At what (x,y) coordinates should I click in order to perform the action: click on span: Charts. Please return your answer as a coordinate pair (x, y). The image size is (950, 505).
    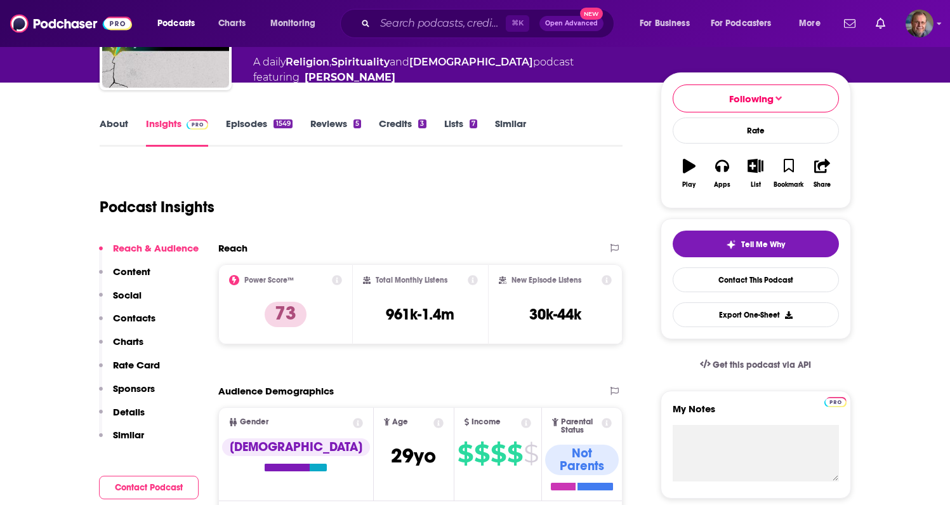
    Looking at the image, I should click on (232, 23).